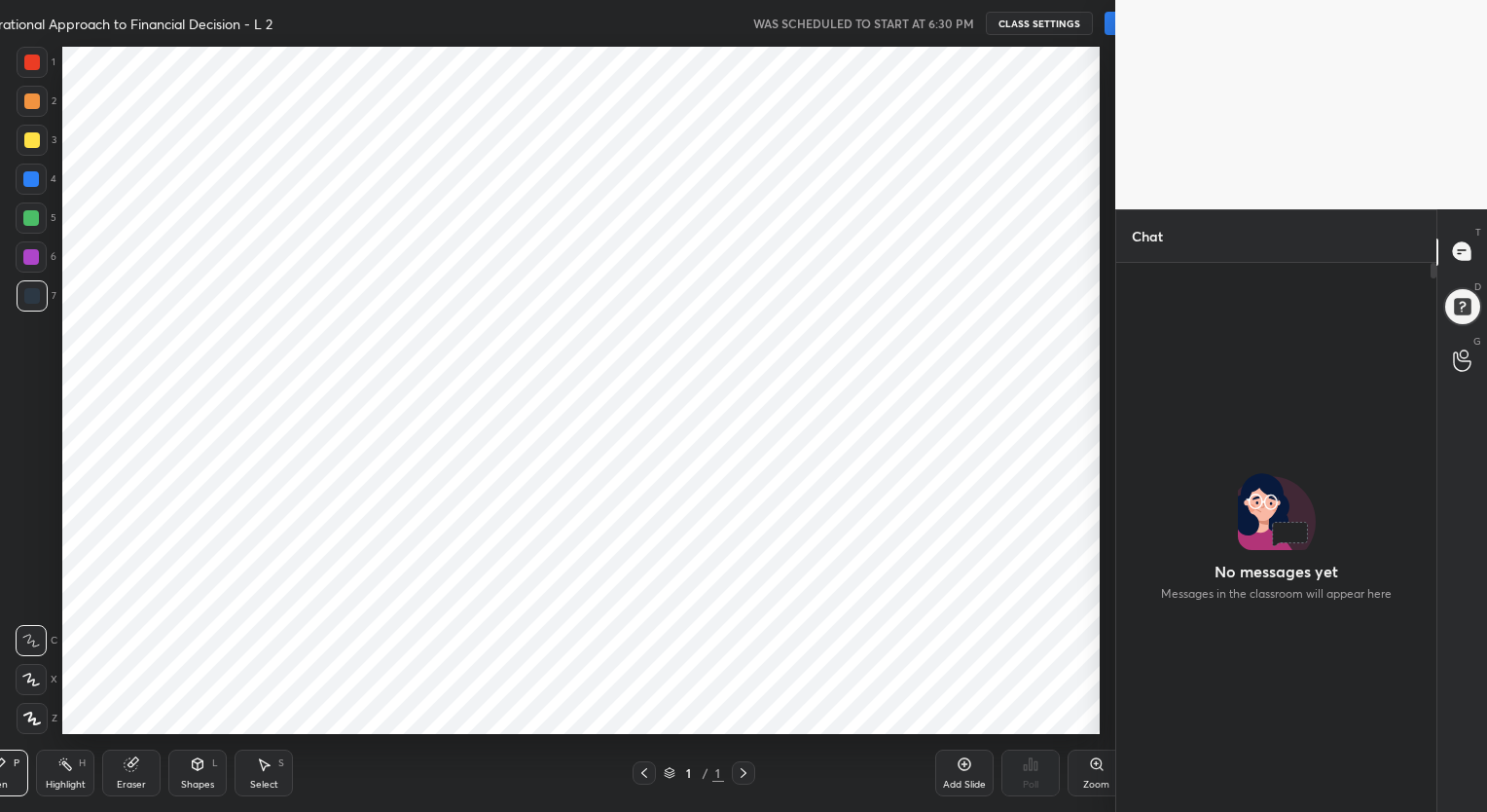 The width and height of the screenshot is (1487, 812). Describe the element at coordinates (1148, 236) in the screenshot. I see `p: Chat` at that location.